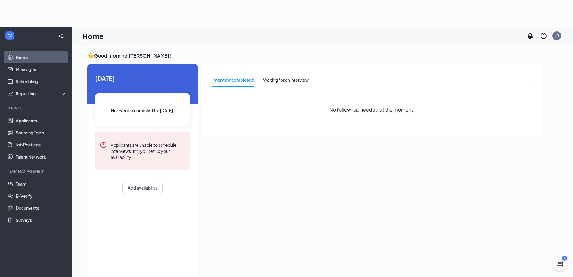  I want to click on a: Job Postings, so click(41, 145).